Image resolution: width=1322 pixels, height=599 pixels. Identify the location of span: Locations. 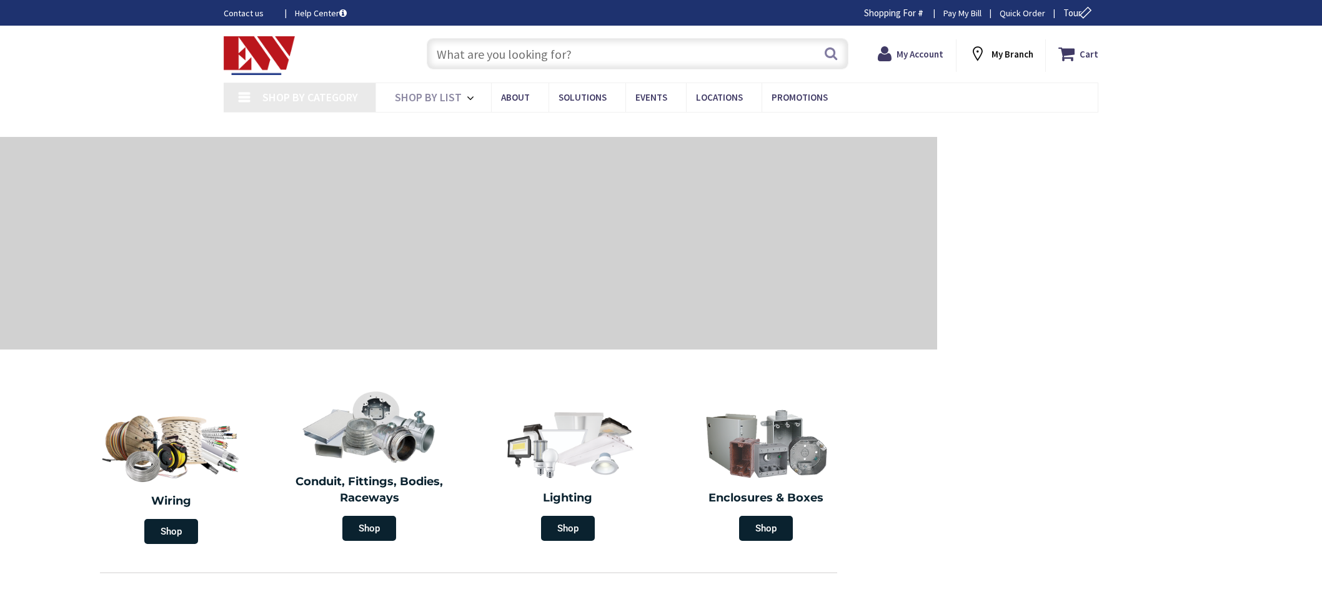
(719, 97).